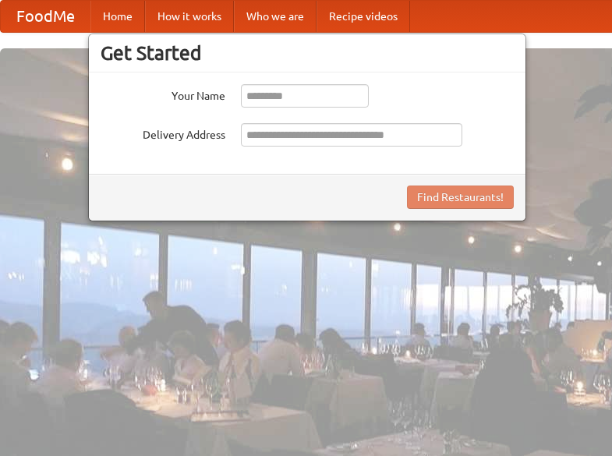  Describe the element at coordinates (307, 53) in the screenshot. I see `h3: Get Started` at that location.